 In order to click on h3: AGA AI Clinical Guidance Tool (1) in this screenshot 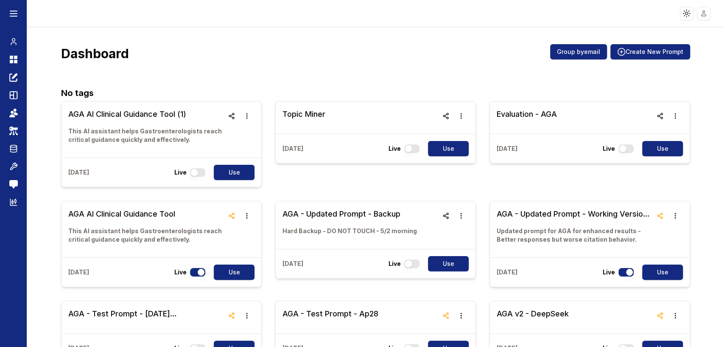, I will do `click(146, 114)`.